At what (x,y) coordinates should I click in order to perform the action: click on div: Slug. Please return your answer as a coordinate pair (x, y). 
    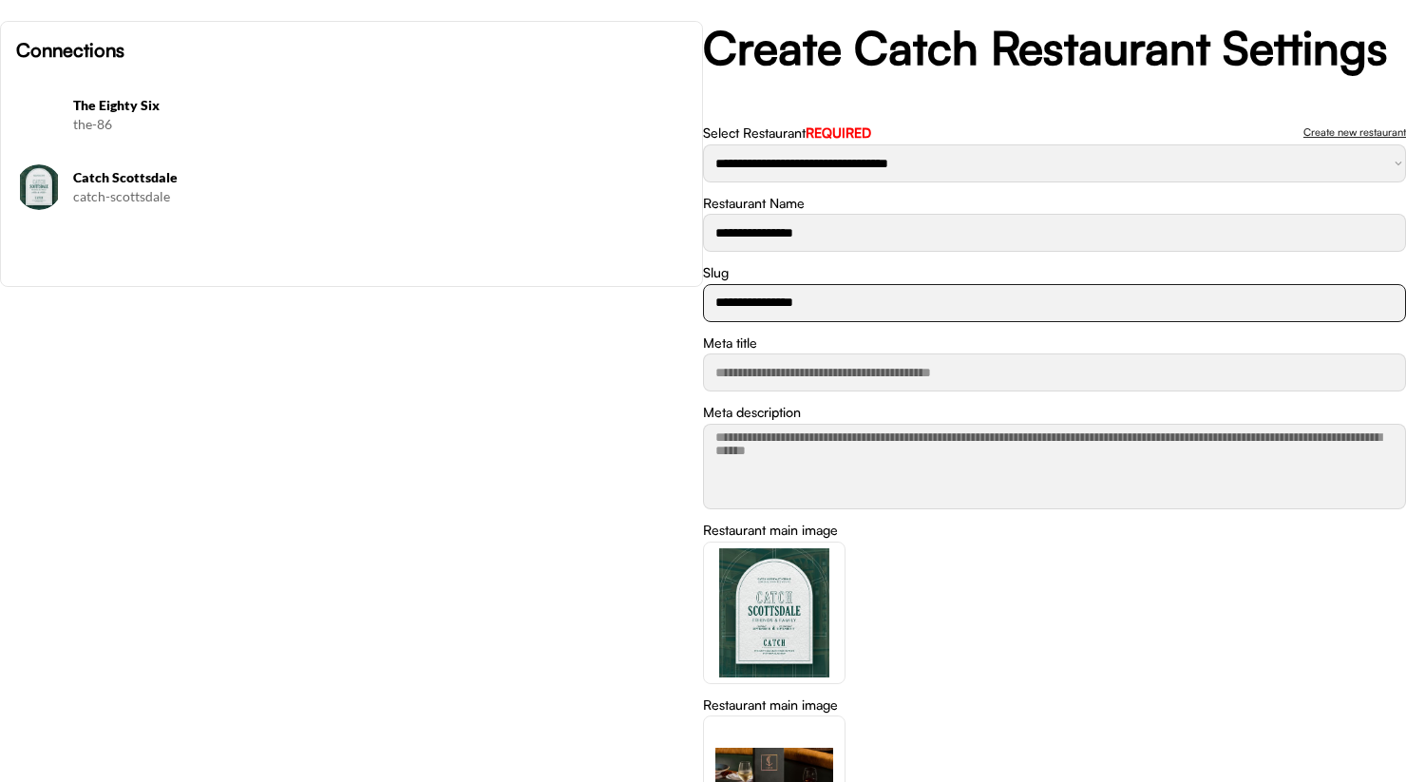
    Looking at the image, I should click on (715, 273).